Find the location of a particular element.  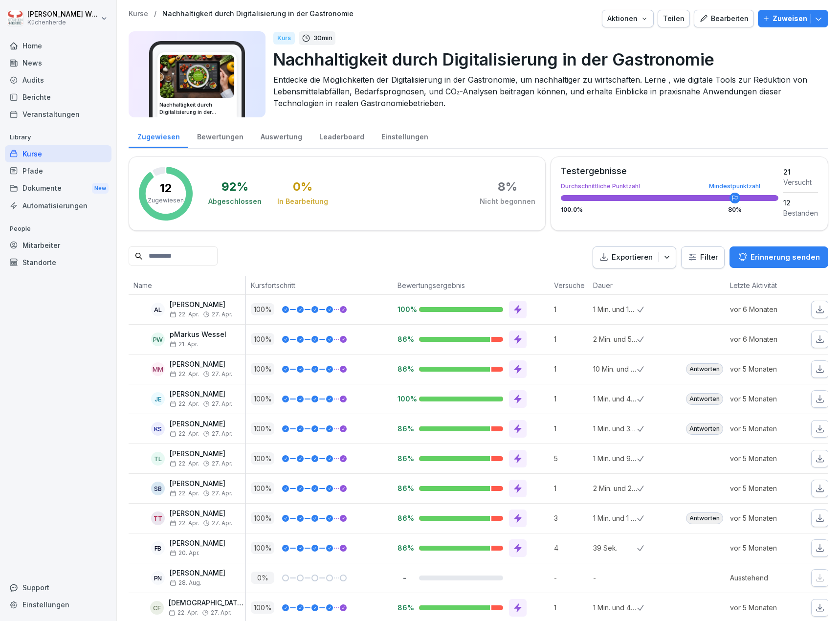

p: Kurse is located at coordinates (138, 14).